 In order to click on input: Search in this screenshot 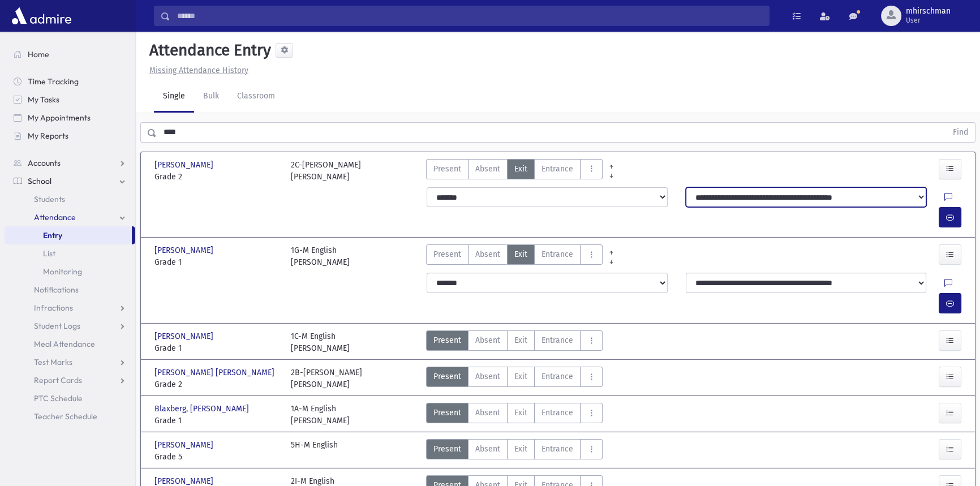, I will do `click(470, 16)`.